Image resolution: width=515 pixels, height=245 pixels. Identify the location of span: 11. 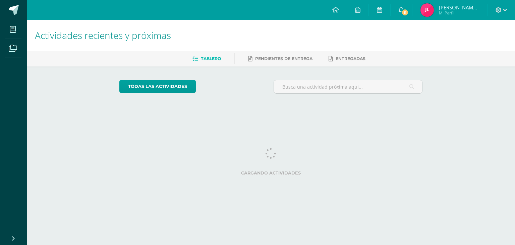
(405, 12).